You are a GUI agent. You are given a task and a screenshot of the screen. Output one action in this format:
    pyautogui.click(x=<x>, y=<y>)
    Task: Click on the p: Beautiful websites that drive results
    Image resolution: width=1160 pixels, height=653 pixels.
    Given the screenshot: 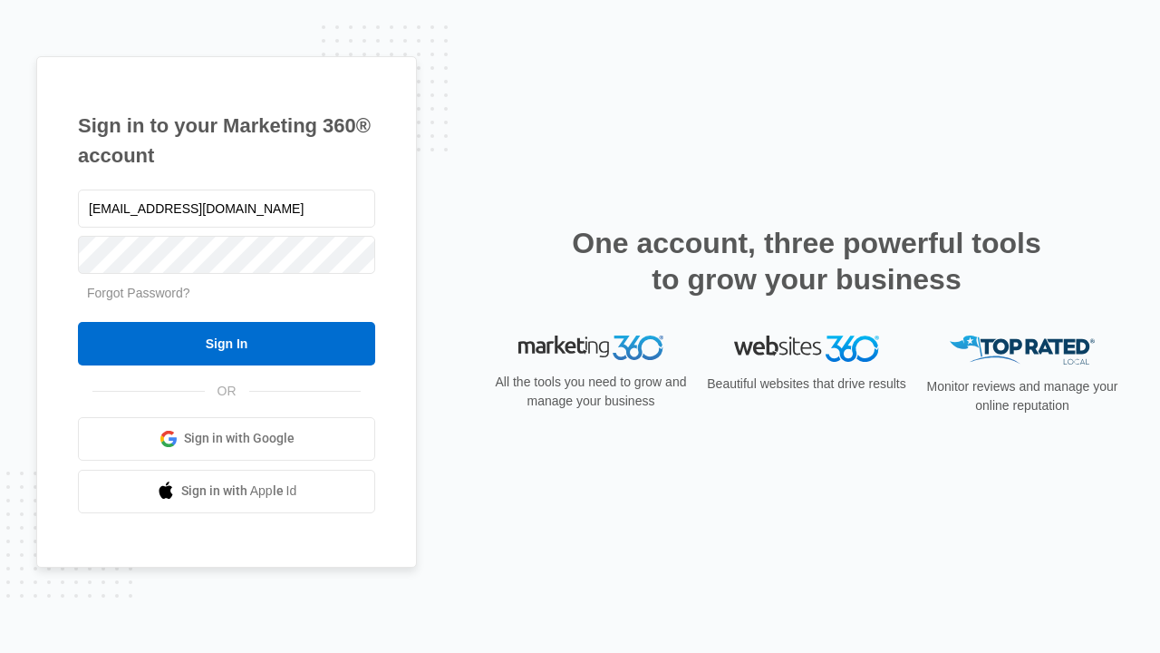 What is the action you would take?
    pyautogui.click(x=807, y=383)
    